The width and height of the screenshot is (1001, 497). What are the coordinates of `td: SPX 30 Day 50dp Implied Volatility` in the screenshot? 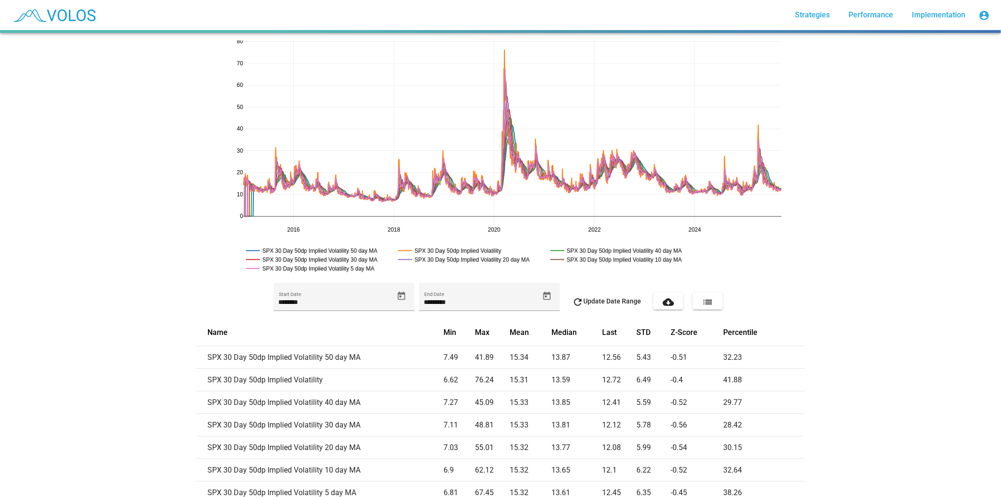 It's located at (320, 380).